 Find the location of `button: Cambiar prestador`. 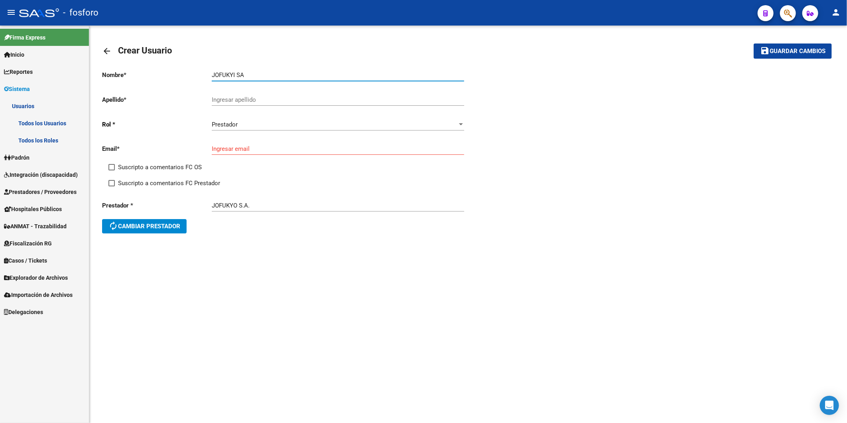

button: Cambiar prestador is located at coordinates (144, 226).